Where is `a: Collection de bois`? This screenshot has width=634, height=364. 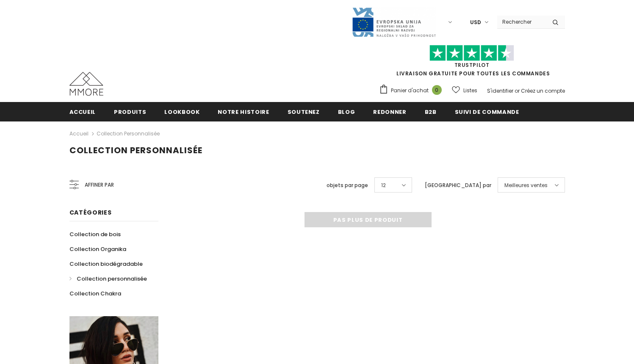 a: Collection de bois is located at coordinates (95, 234).